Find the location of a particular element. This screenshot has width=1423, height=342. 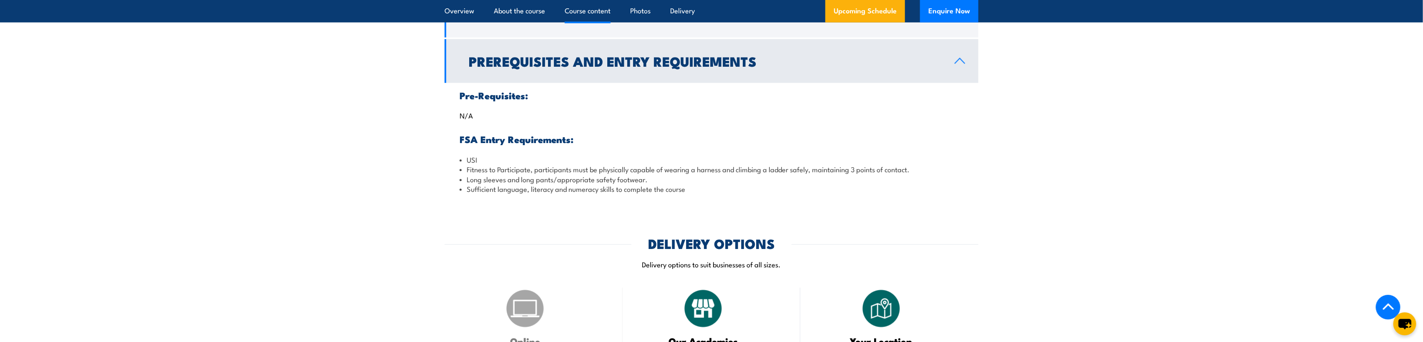

h3: FSA Entry Requirements: is located at coordinates (711, 139).